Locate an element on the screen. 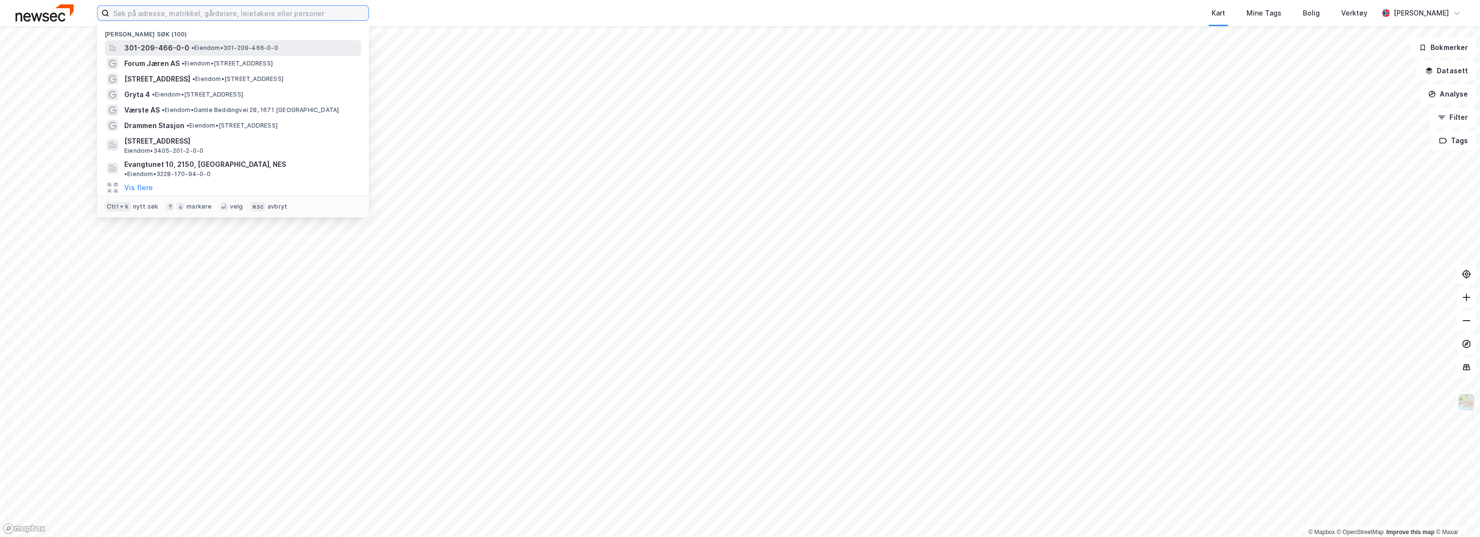  div: Mine Tags is located at coordinates (1264, 13).